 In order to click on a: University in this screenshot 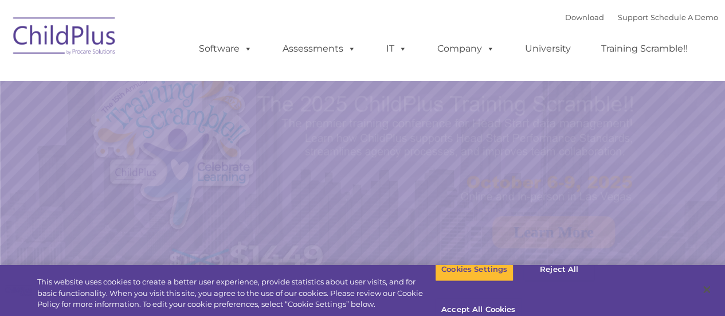, I will do `click(548, 49)`.